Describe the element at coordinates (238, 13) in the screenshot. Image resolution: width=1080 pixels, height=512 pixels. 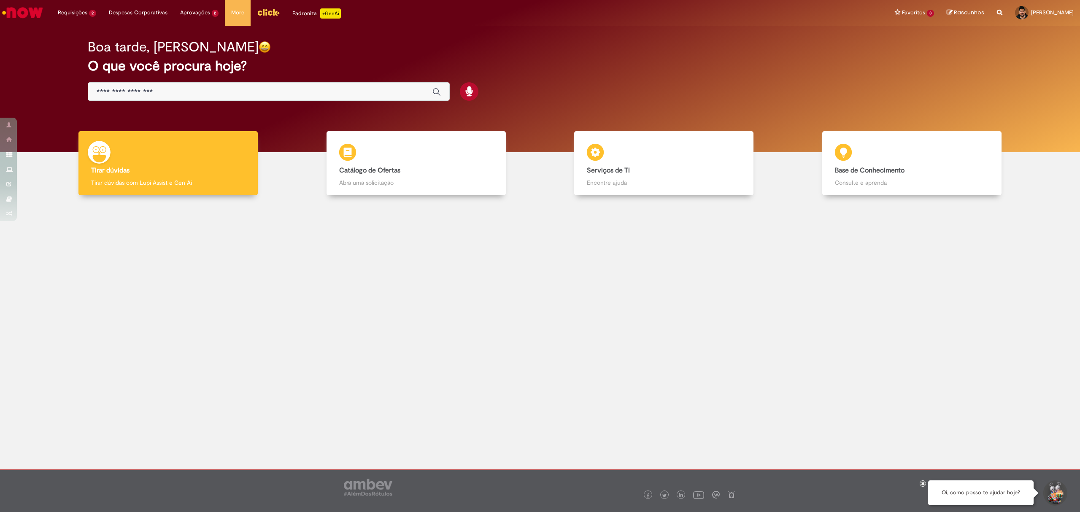
I see `span: More` at that location.